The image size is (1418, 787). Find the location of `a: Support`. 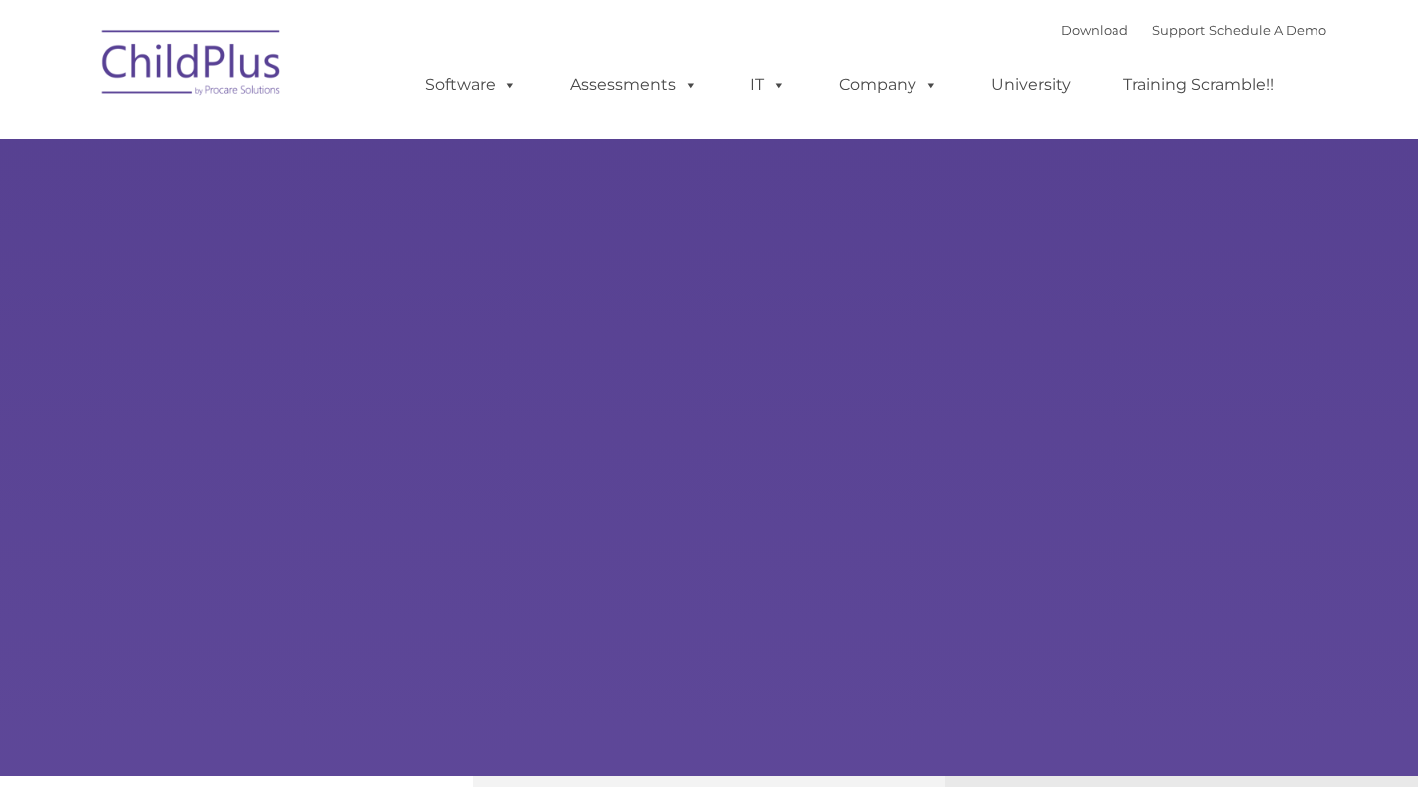

a: Support is located at coordinates (1178, 30).